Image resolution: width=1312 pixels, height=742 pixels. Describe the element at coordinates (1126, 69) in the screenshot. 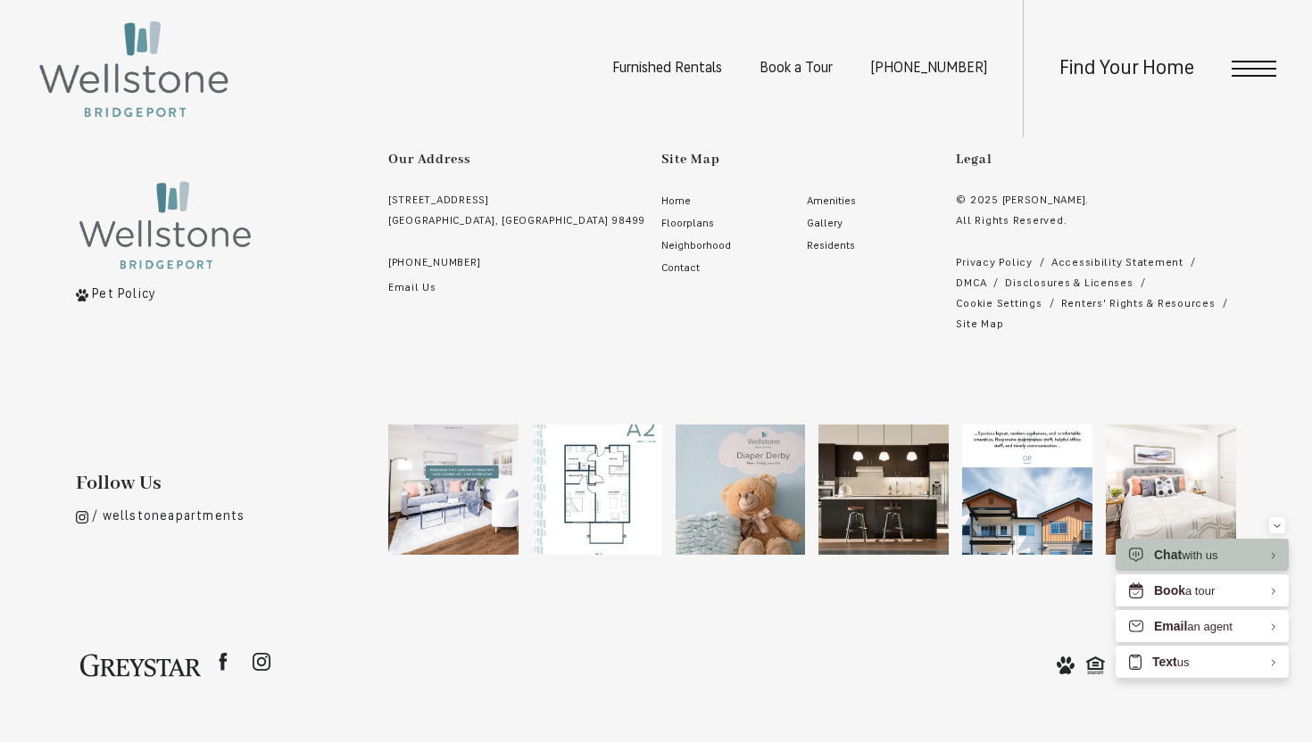

I see `span: Find Your Home` at that location.